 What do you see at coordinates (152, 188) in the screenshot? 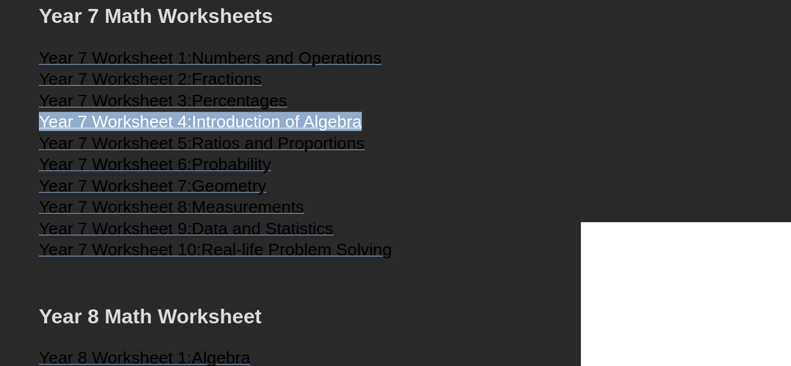
I see `a: Year 7 Worksheet 7:Geometry` at bounding box center [152, 188].